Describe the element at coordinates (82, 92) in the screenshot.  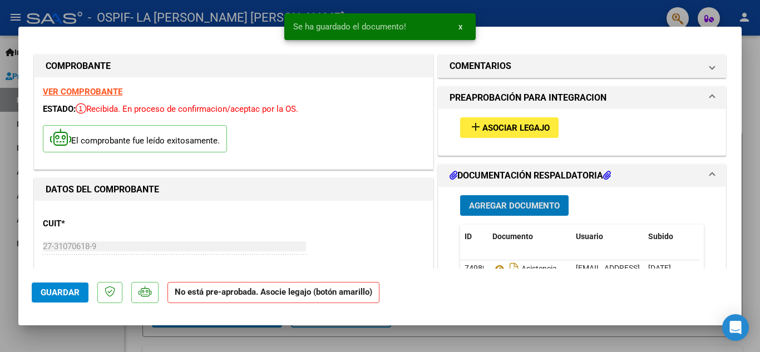
I see `strong: VER COMPROBANTE` at that location.